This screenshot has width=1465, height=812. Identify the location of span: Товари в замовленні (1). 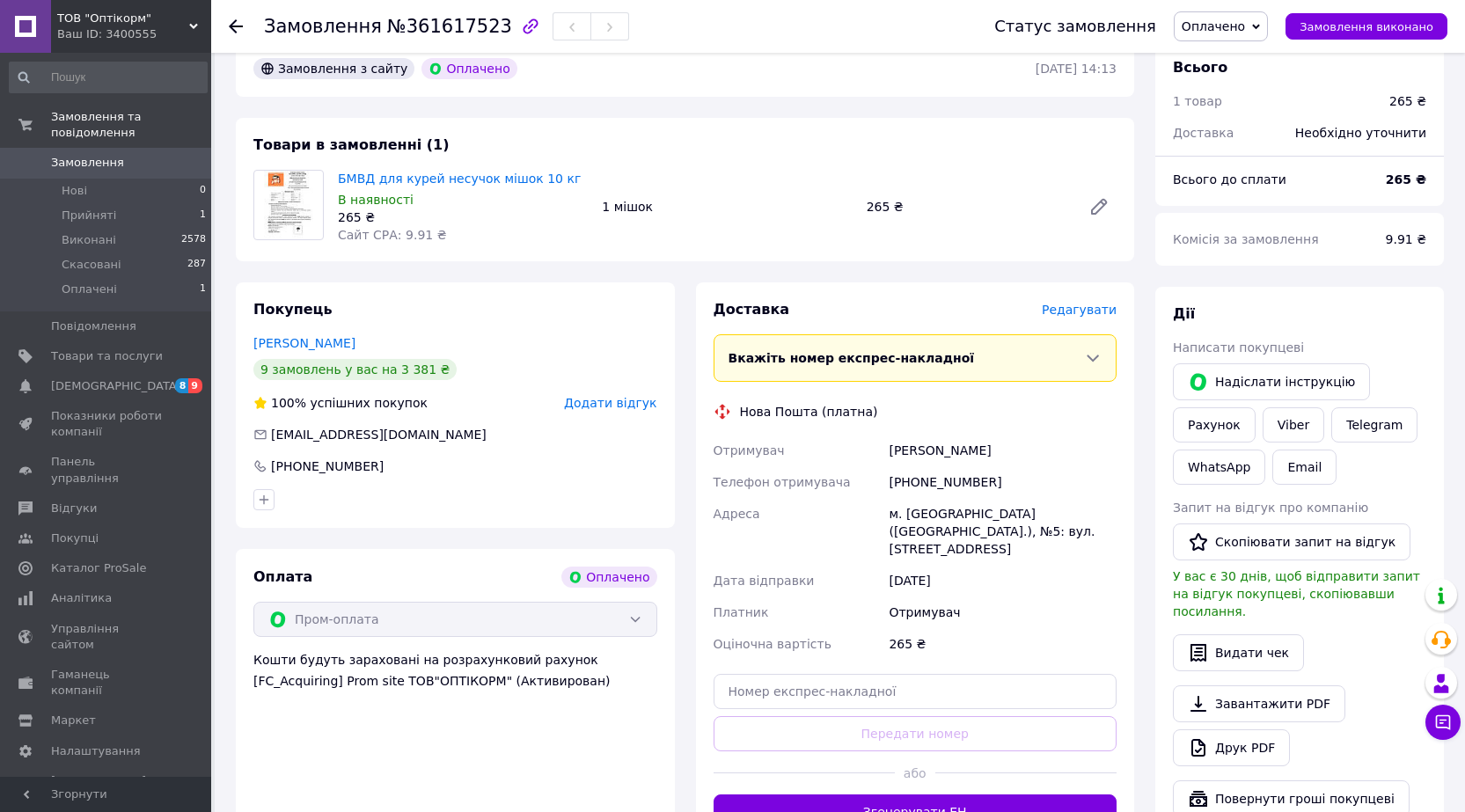
(351, 145).